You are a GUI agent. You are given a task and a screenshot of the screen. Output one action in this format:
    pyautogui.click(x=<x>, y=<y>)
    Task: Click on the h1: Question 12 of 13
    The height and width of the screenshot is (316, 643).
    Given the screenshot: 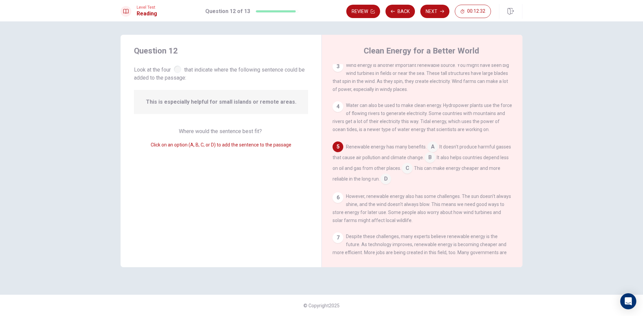 What is the action you would take?
    pyautogui.click(x=228, y=11)
    